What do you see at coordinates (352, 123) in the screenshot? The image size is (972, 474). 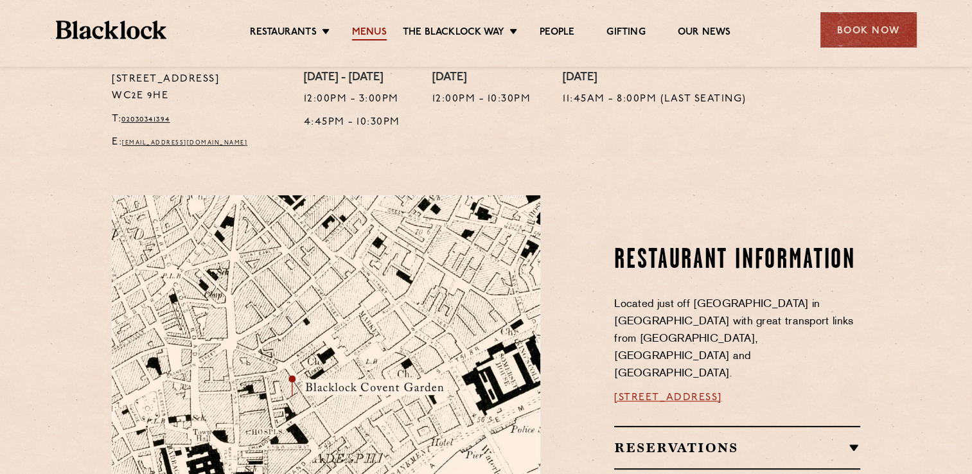 I see `p: 4:45pm - 10:30pm` at bounding box center [352, 123].